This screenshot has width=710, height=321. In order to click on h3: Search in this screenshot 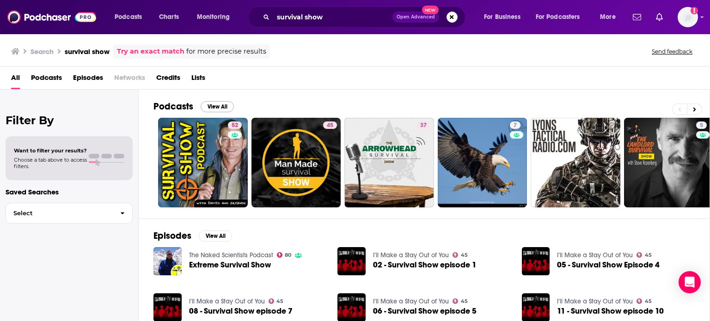, I will do `click(42, 51)`.